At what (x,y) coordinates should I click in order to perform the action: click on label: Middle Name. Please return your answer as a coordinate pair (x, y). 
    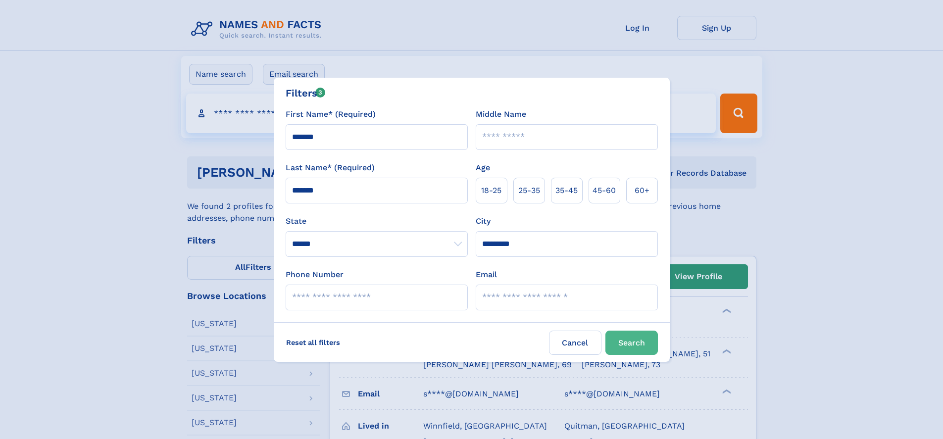
    Looking at the image, I should click on (501, 114).